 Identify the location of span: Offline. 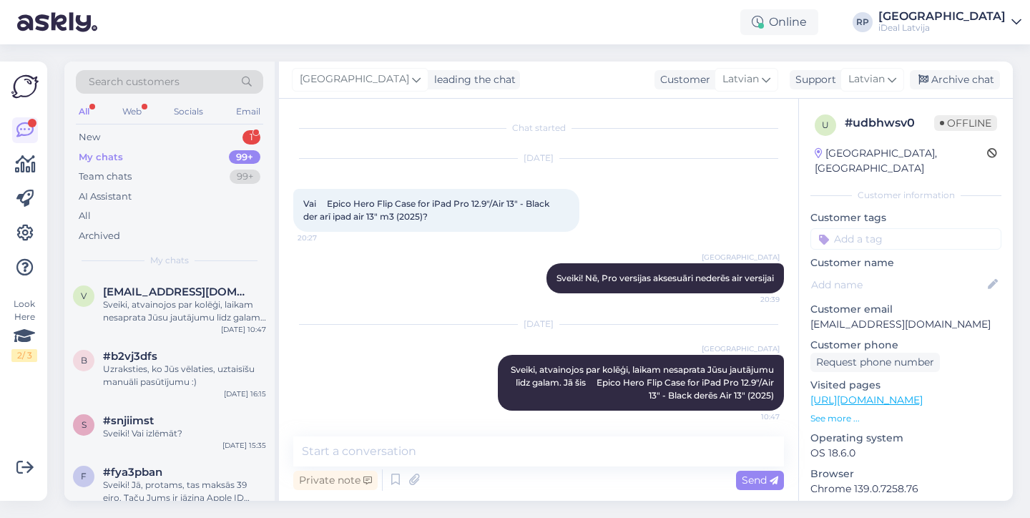
(965, 123).